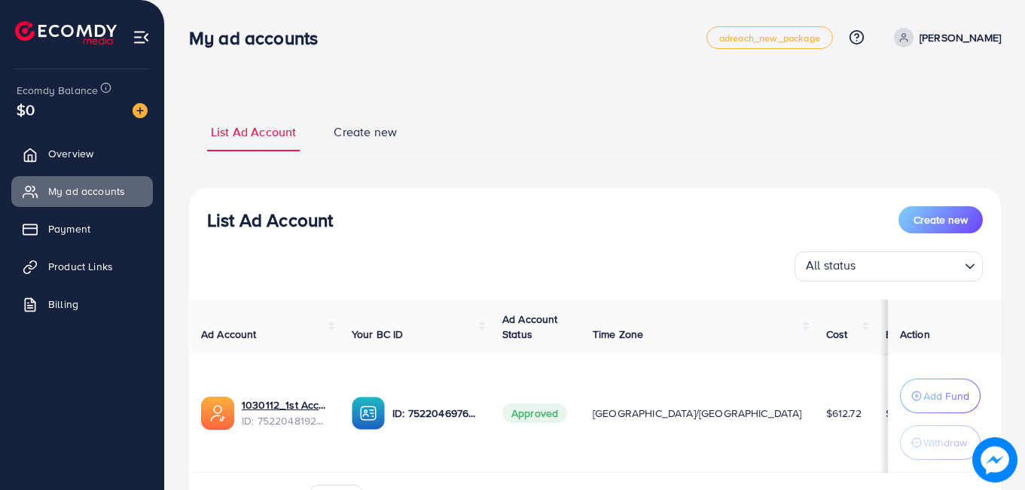 This screenshot has height=490, width=1025. Describe the element at coordinates (63, 304) in the screenshot. I see `span: Billing` at that location.